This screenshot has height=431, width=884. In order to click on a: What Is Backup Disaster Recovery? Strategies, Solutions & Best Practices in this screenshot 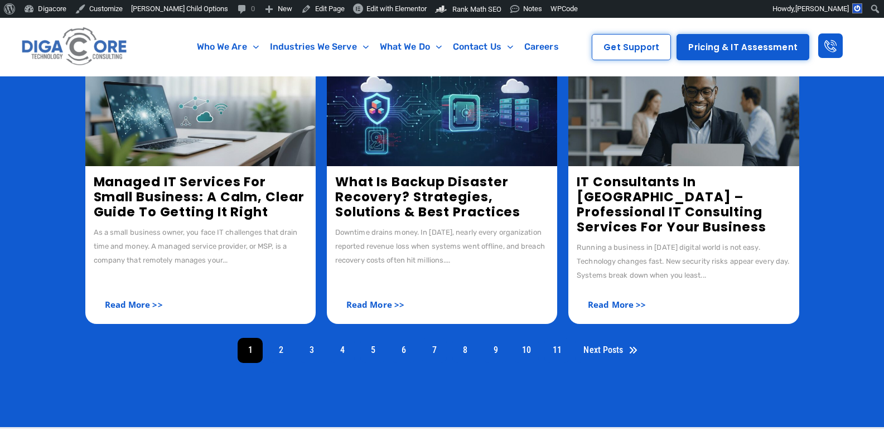, I will do `click(428, 197)`.